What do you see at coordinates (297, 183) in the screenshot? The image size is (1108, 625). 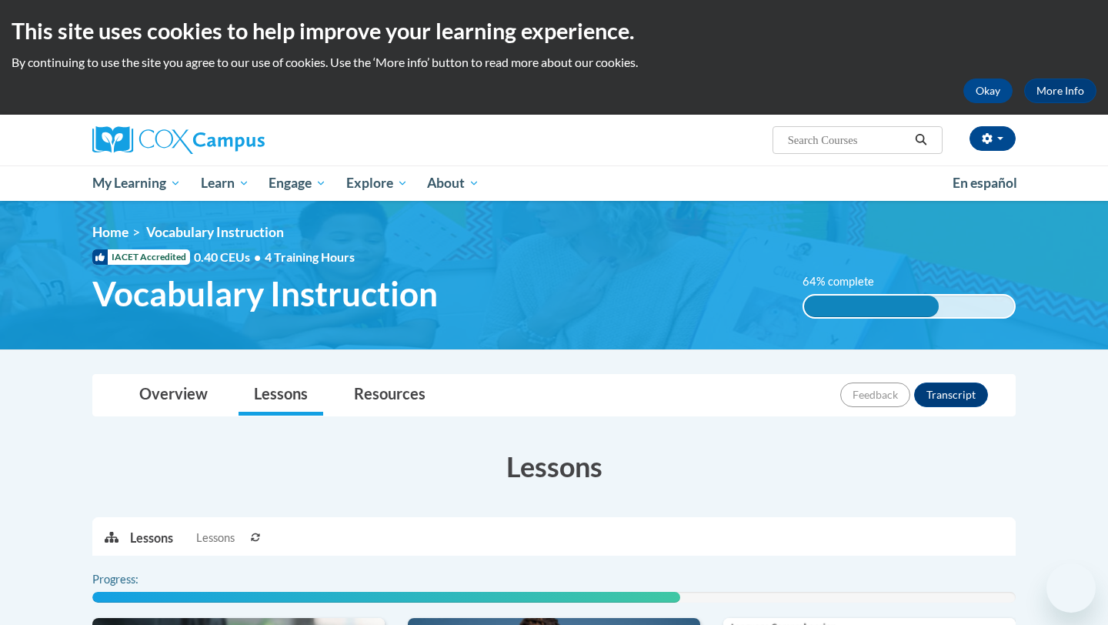 I see `a: Engage` at bounding box center [297, 183].